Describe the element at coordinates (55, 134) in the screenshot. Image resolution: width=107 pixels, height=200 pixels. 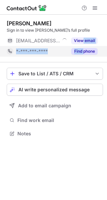
I see `button: Notes` at that location.